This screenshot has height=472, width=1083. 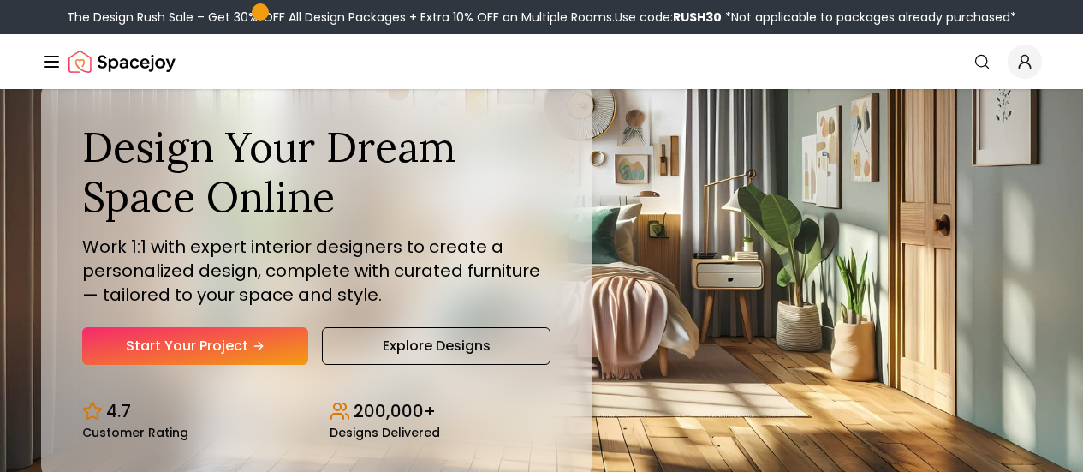 What do you see at coordinates (122, 62) in the screenshot?
I see `img: Spacejoy Logo` at bounding box center [122, 62].